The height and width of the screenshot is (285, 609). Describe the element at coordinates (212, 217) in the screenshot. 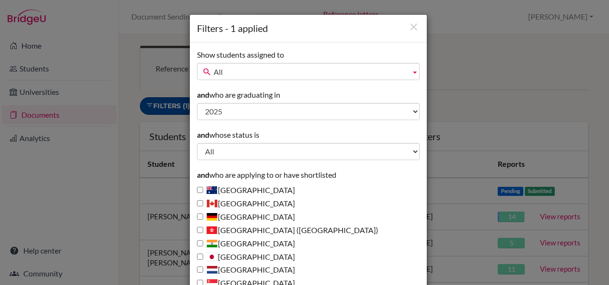

I see `span: Germany` at that location.